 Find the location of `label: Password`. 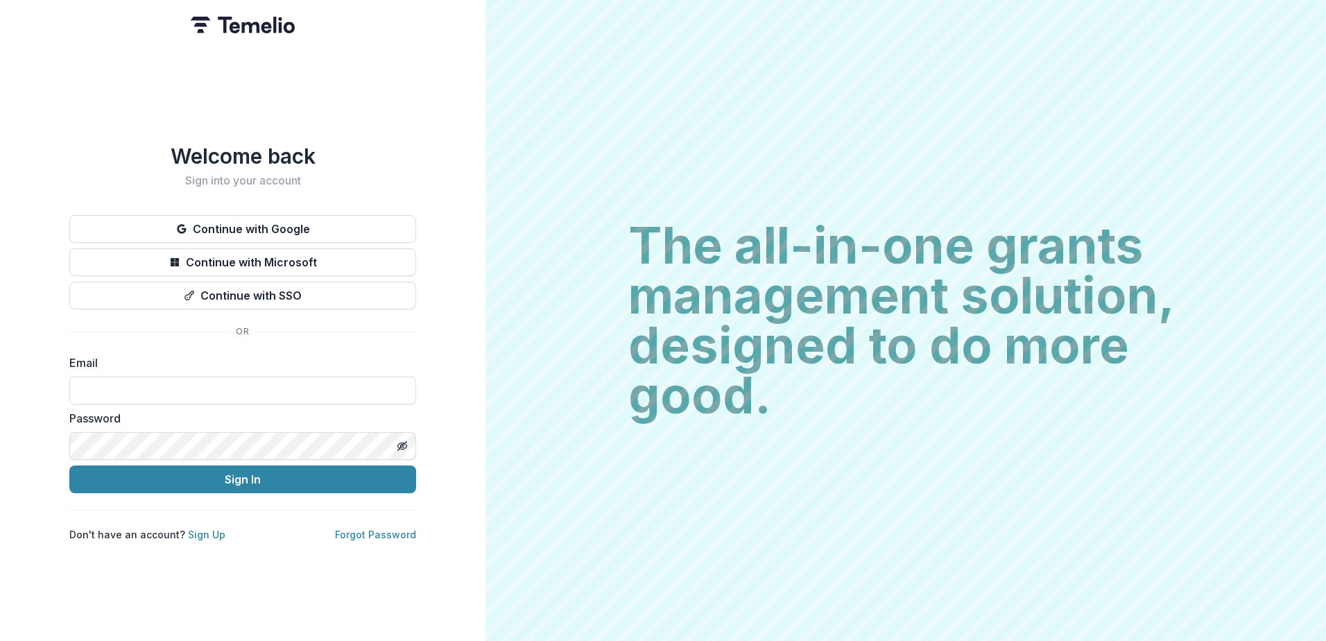

label: Password is located at coordinates (239, 418).